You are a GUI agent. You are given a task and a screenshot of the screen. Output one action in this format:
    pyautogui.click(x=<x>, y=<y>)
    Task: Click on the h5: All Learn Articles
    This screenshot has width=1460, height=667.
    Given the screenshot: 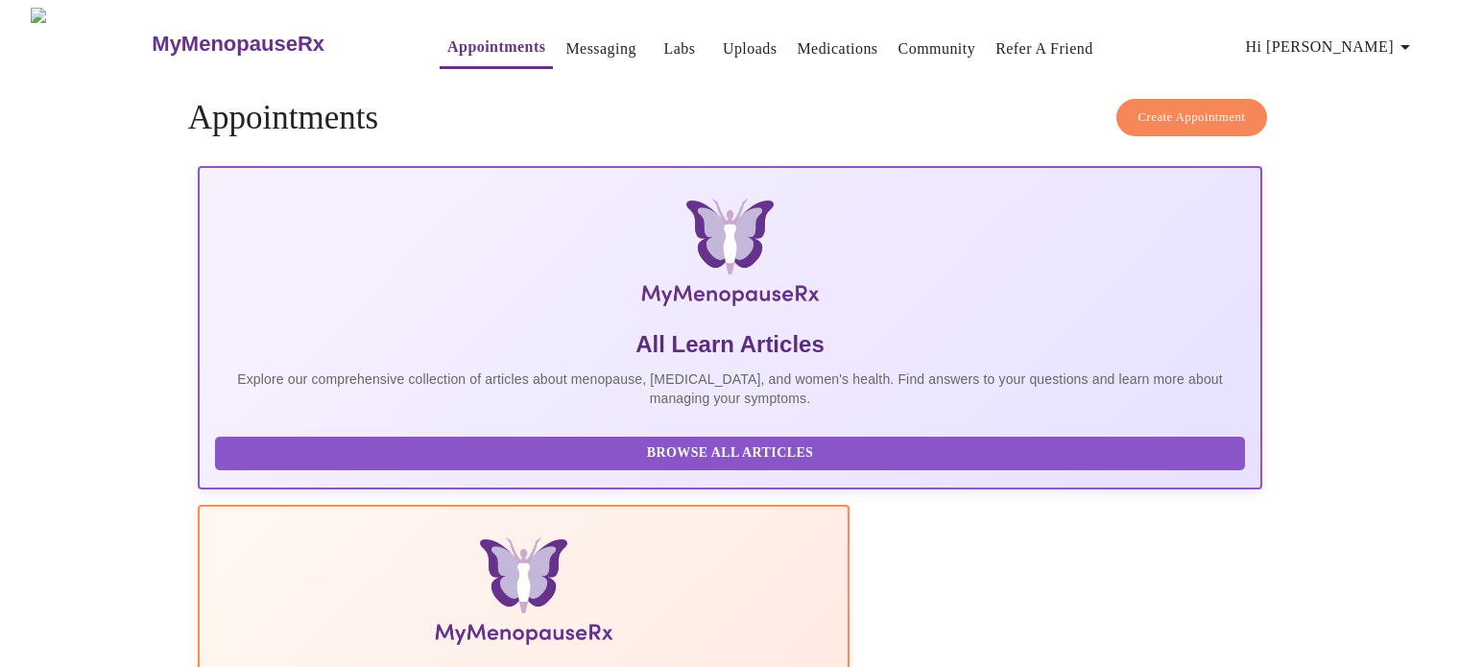 What is the action you would take?
    pyautogui.click(x=730, y=344)
    